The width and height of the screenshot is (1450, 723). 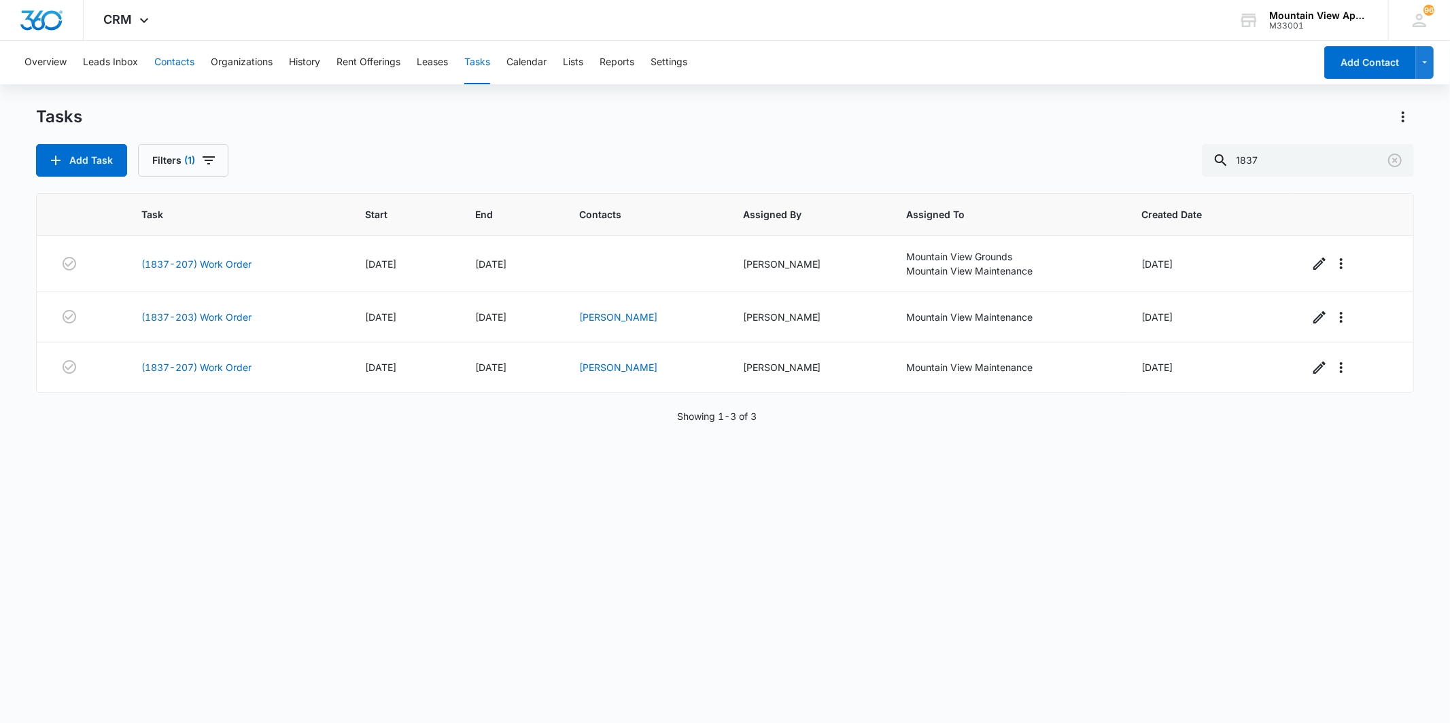 I want to click on a: (1837-203) Work Order, so click(x=196, y=317).